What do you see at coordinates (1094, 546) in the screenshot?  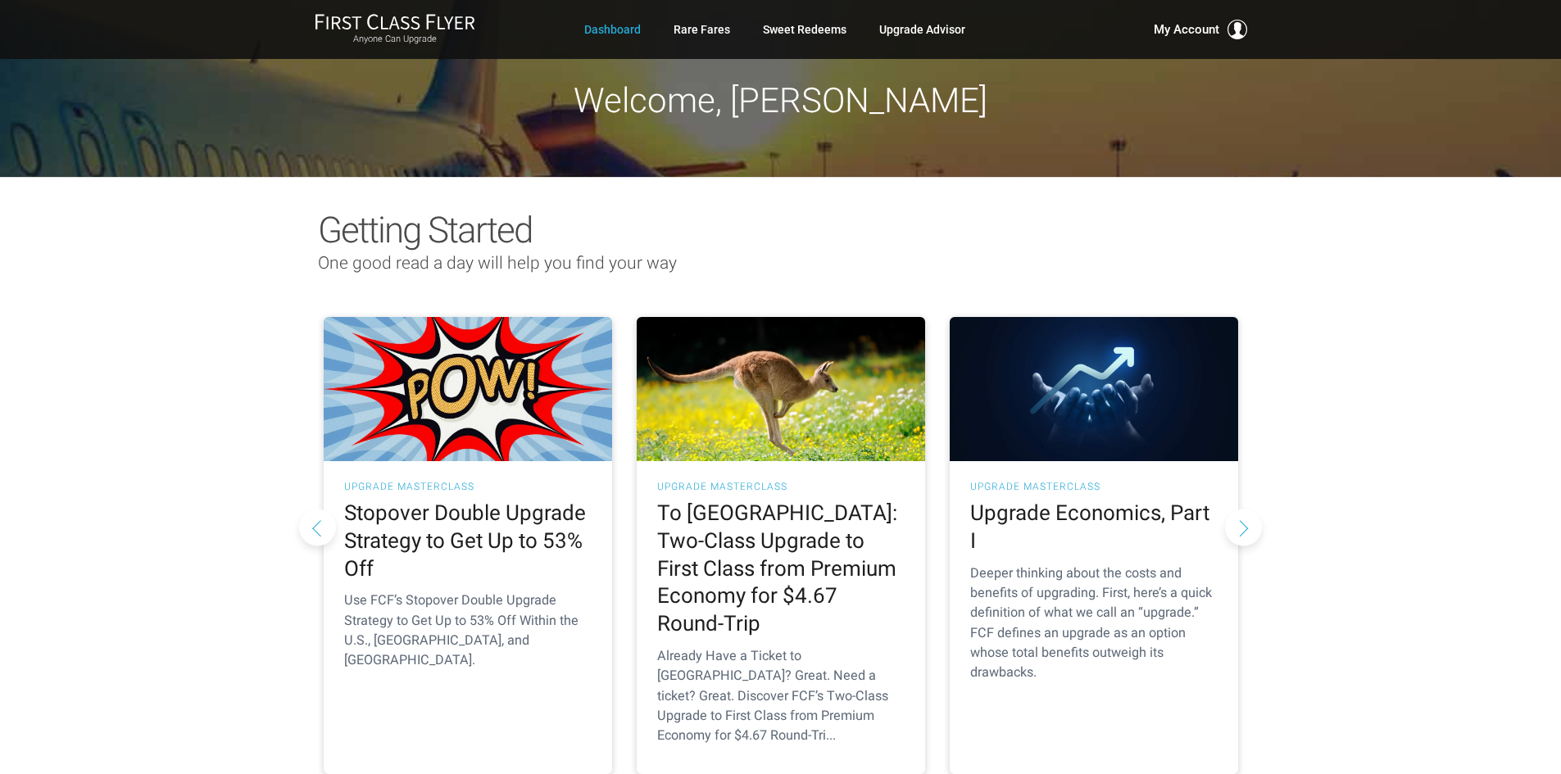 I see `a: UPGRADE MASTERCLASS Upgrade Economics, Part I Deeper thinking about the costs and benefits of upg...` at bounding box center [1094, 546].